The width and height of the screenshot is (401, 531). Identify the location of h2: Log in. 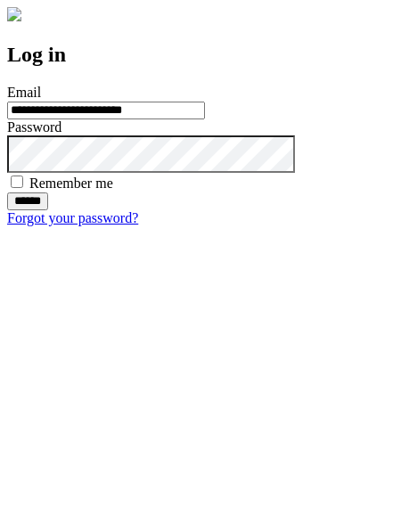
(201, 54).